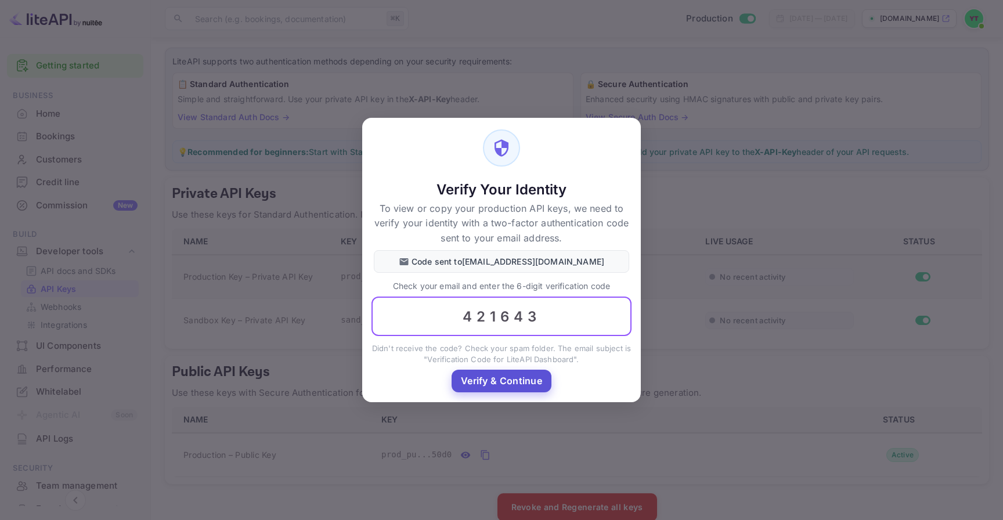 Image resolution: width=1003 pixels, height=520 pixels. What do you see at coordinates (501, 354) in the screenshot?
I see `p: Didn't receive the code? Check your spam folder. The email subject is "Verification Code for Lite...` at bounding box center [501, 354].